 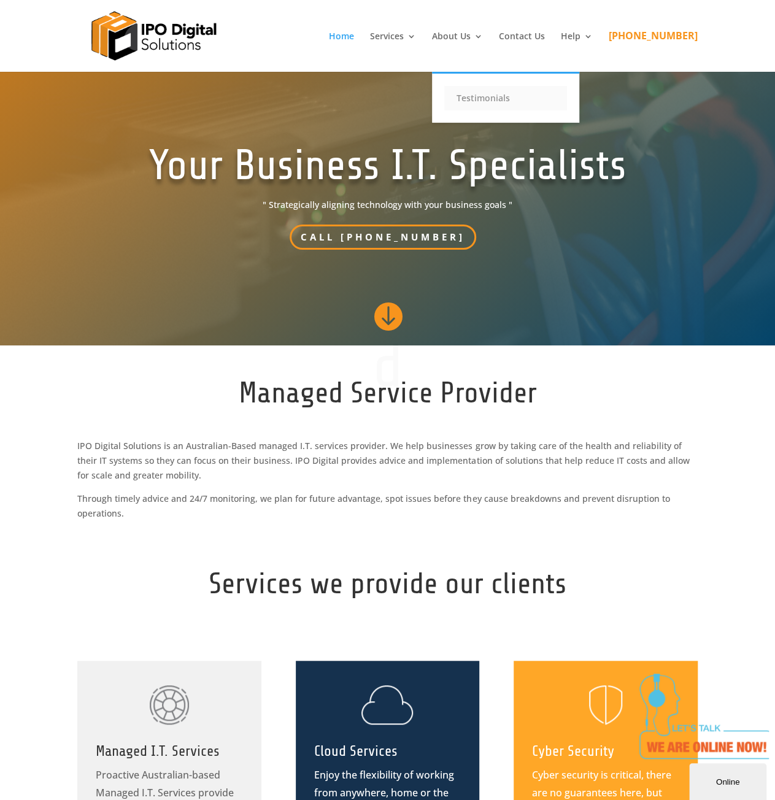 I want to click on div: CloseChat attention grabber, so click(x=67, y=47).